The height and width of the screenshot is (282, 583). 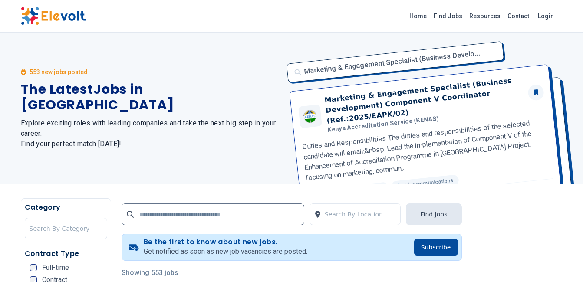 I want to click on a: Home, so click(x=418, y=16).